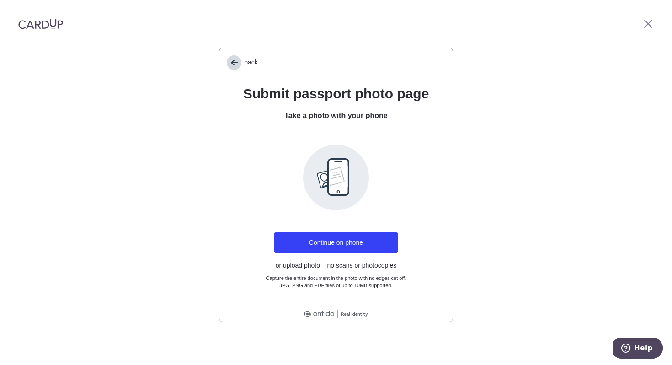 This screenshot has height=365, width=672. What do you see at coordinates (336, 116) in the screenshot?
I see `div: Take a photo with your phone` at bounding box center [336, 116].